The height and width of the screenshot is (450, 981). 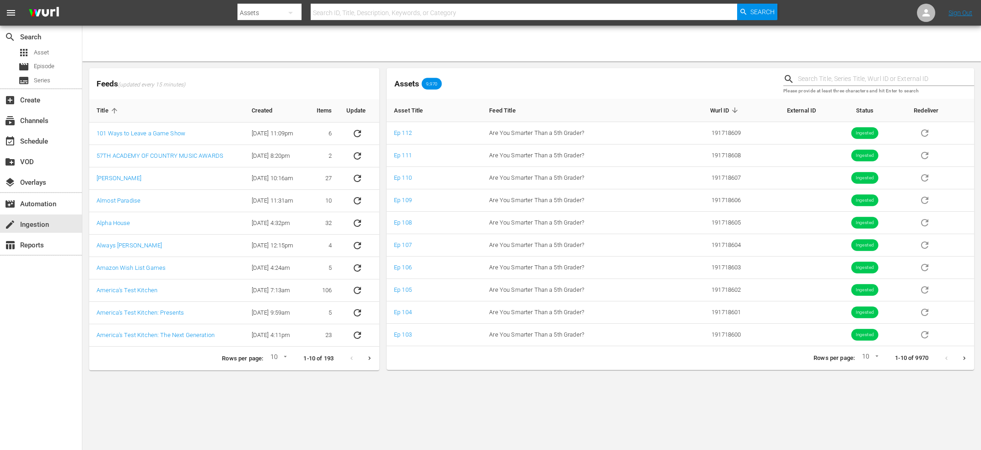 I want to click on a: America's Test Kitchen: The Next Generation, so click(x=156, y=335).